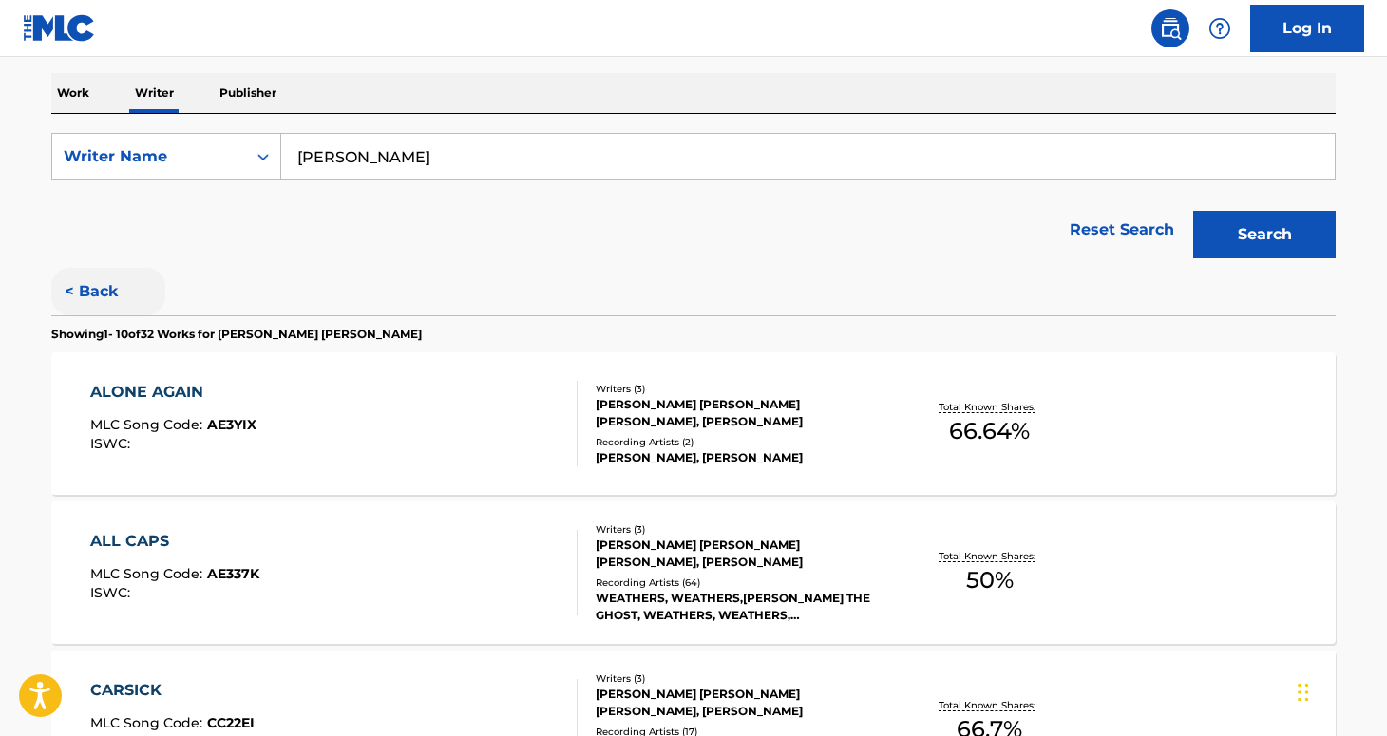 The height and width of the screenshot is (736, 1387). I want to click on button: < Back, so click(108, 292).